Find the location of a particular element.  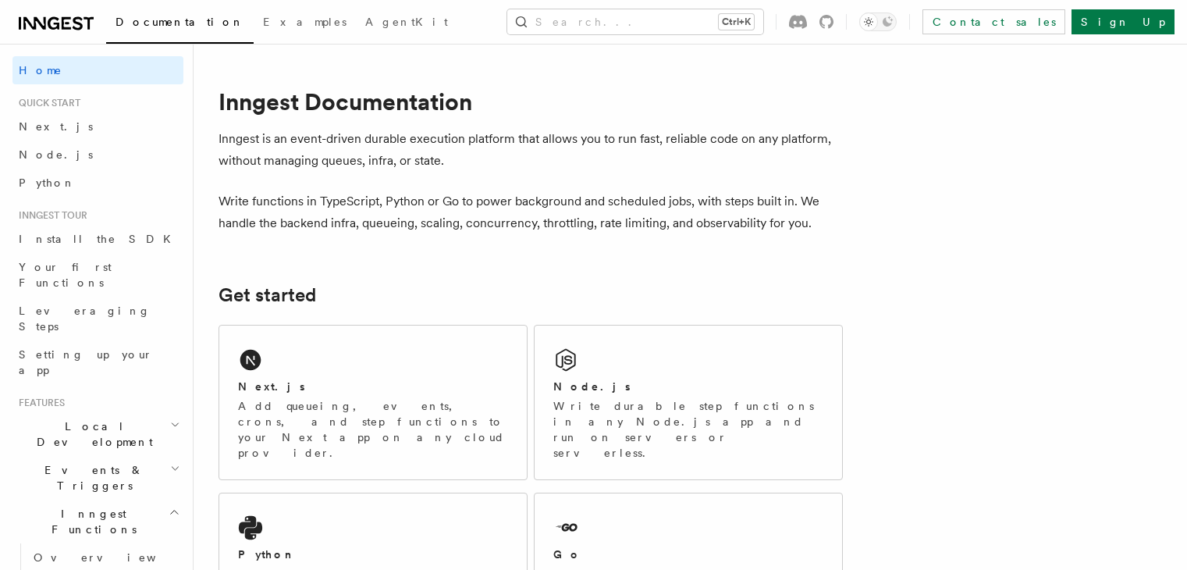

span: Documentation is located at coordinates (179, 22).